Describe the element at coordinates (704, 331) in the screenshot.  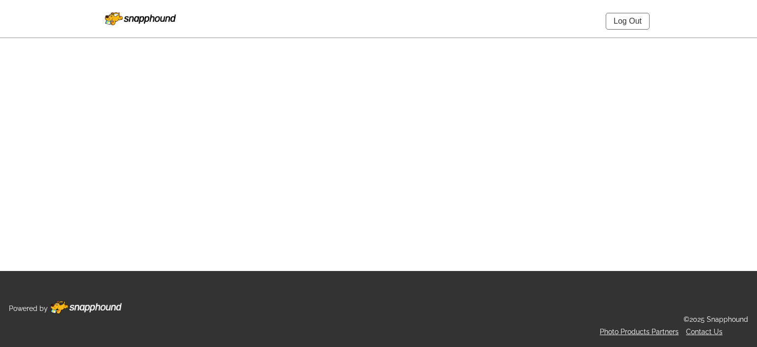
I see `a: Contact Us` at that location.